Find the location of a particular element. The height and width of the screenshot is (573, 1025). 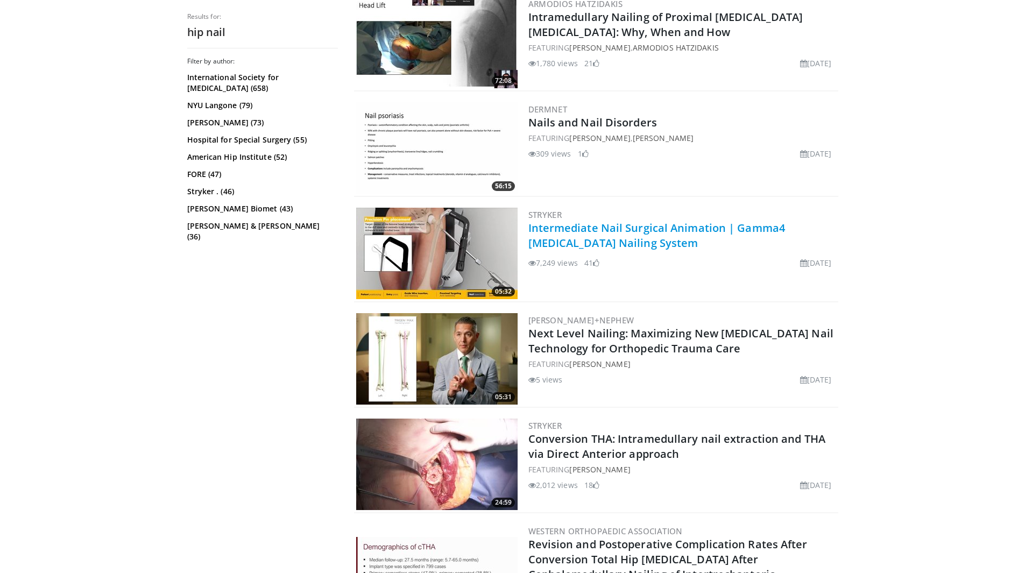

li: 21 is located at coordinates (592, 63).